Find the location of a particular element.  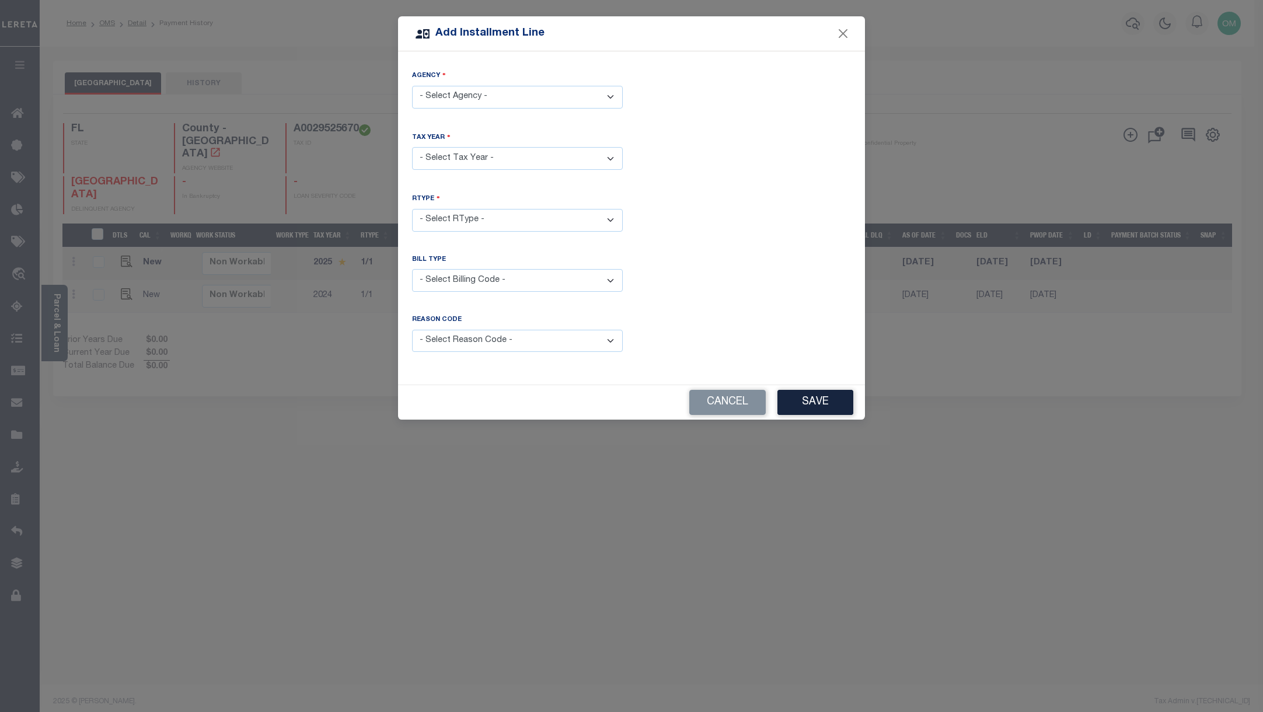

label: RType is located at coordinates (426, 198).